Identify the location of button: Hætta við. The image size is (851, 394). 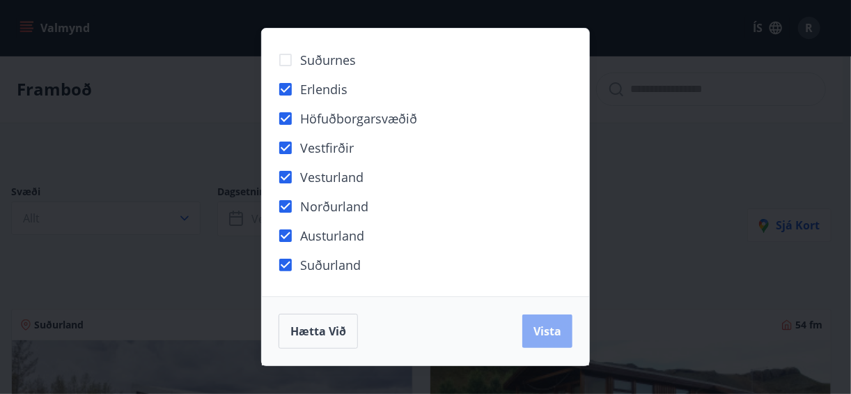
(318, 331).